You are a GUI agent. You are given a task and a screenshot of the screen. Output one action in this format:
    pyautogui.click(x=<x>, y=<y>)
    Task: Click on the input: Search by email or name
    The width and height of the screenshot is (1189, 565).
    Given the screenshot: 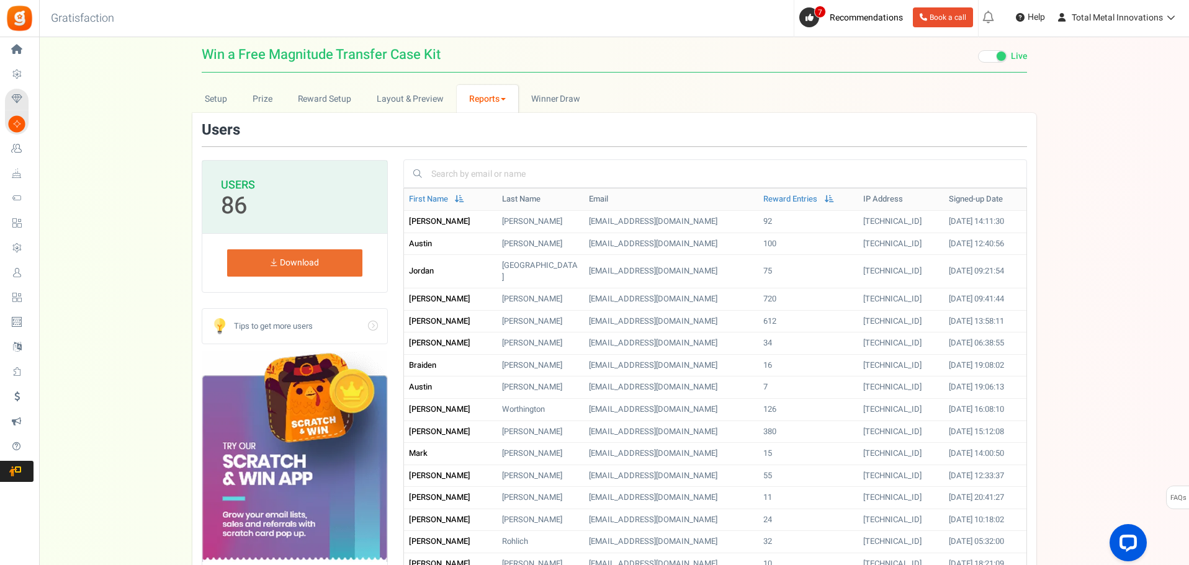 What is the action you would take?
    pyautogui.click(x=723, y=174)
    